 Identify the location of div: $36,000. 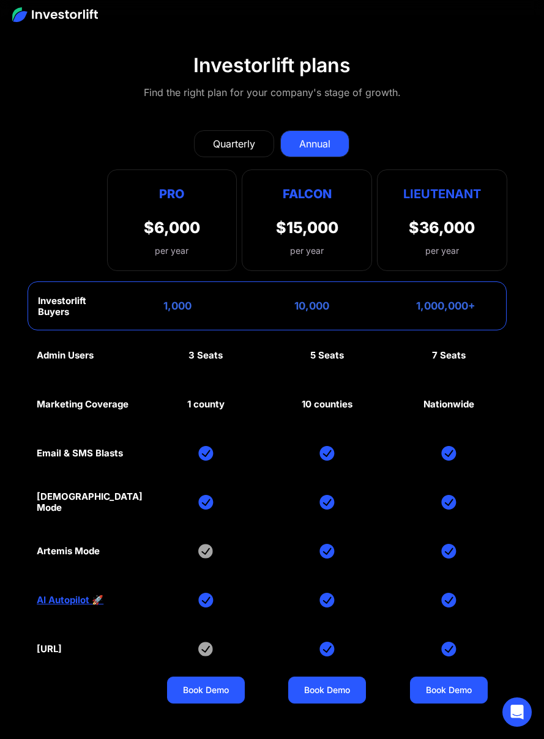
(442, 228).